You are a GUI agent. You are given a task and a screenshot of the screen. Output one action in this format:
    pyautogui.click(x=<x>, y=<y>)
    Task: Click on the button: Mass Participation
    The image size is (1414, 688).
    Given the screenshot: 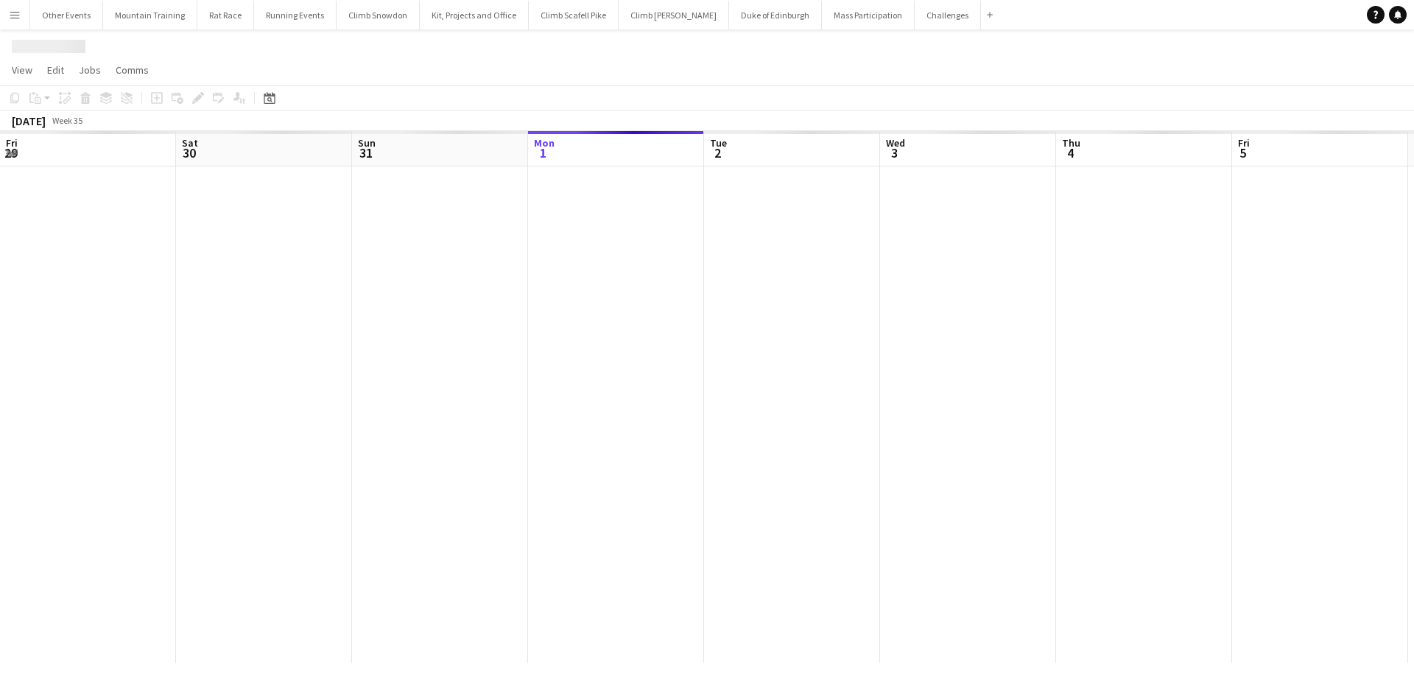 What is the action you would take?
    pyautogui.click(x=868, y=15)
    